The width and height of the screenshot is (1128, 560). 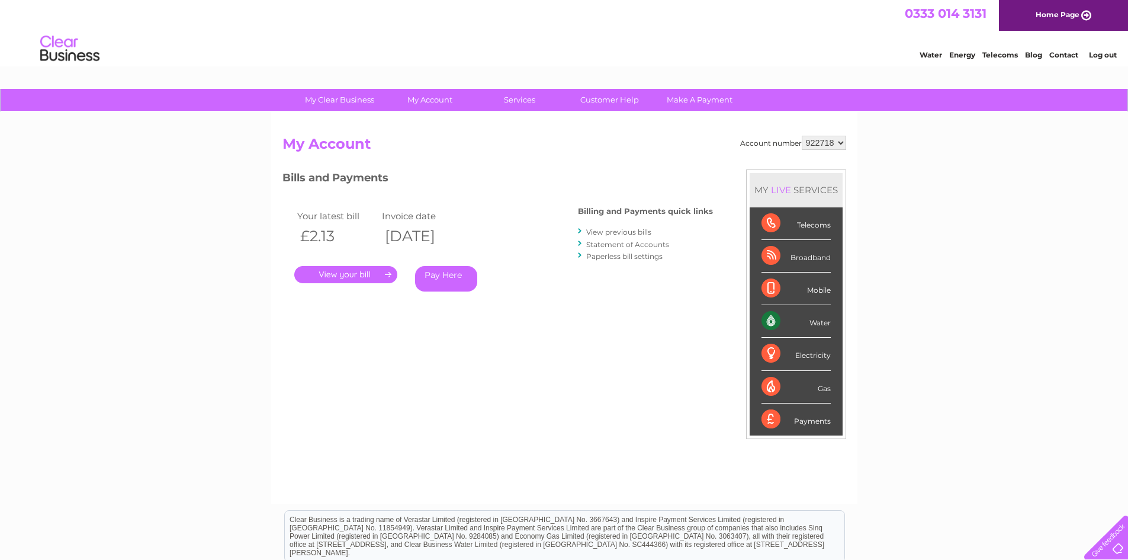 I want to click on img: logo.png, so click(x=70, y=49).